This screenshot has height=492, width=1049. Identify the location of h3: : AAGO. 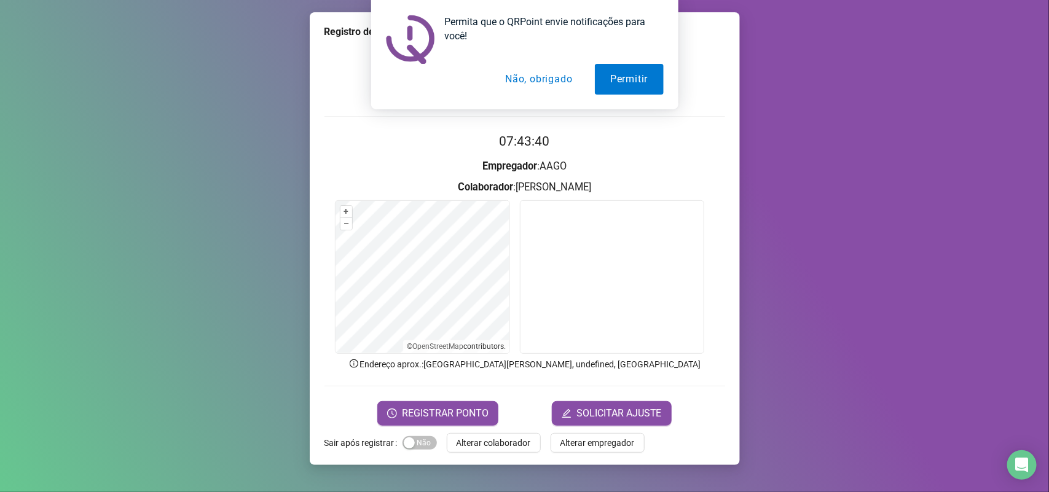
(525, 167).